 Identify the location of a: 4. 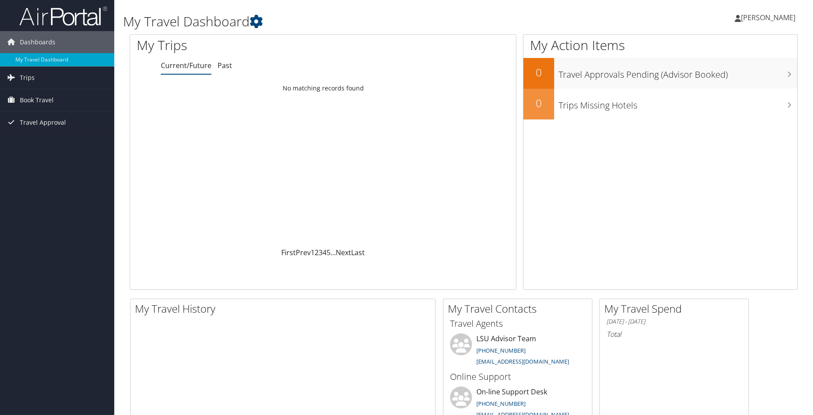
(324, 253).